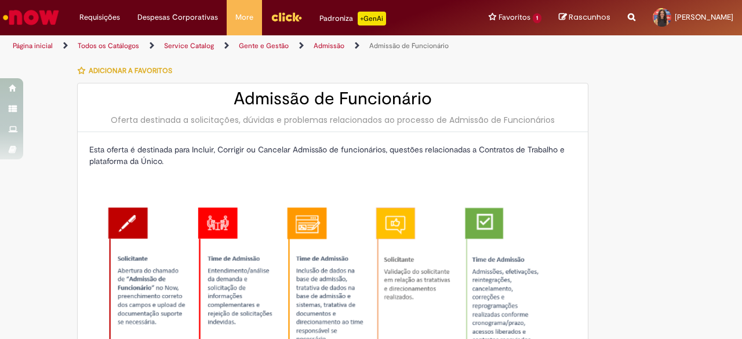 This screenshot has height=339, width=742. What do you see at coordinates (584, 17) in the screenshot?
I see `a: Rascunhos` at bounding box center [584, 17].